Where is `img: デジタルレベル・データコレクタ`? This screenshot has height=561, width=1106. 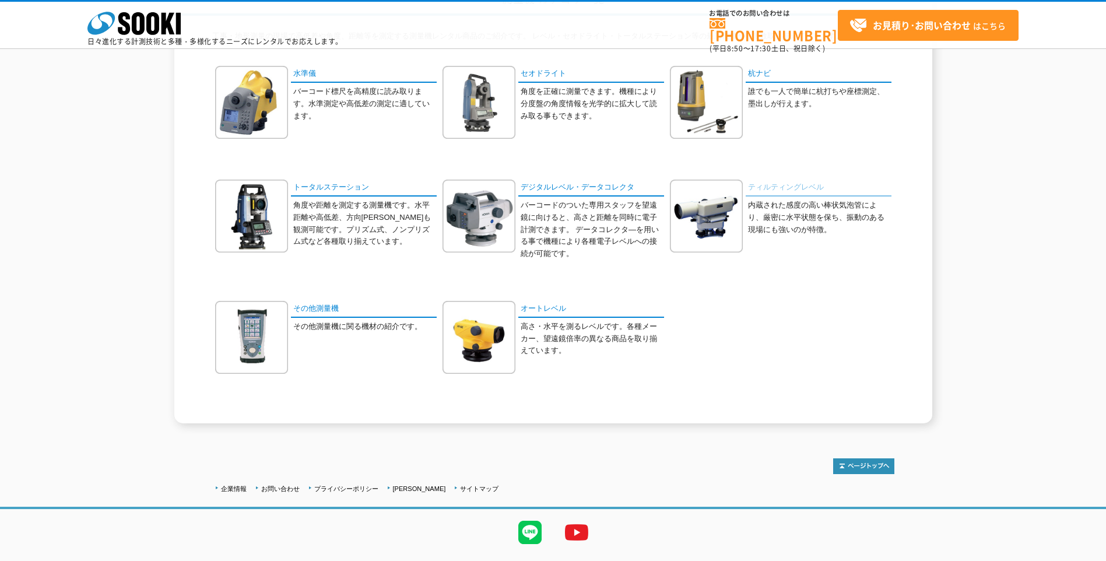 img: デジタルレベル・データコレクタ is located at coordinates (479, 216).